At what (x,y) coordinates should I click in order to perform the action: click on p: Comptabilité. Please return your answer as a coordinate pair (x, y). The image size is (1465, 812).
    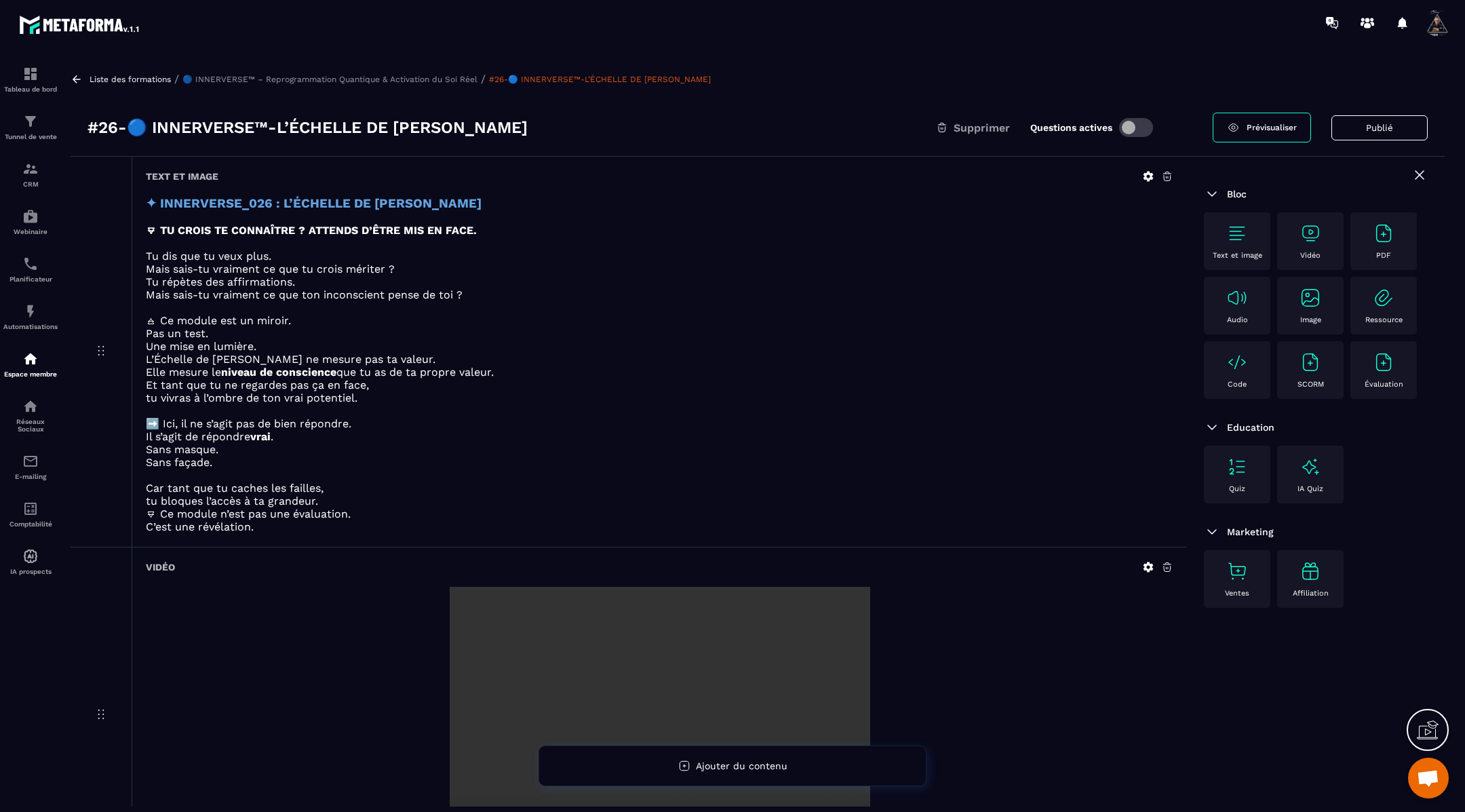
    Looking at the image, I should click on (31, 524).